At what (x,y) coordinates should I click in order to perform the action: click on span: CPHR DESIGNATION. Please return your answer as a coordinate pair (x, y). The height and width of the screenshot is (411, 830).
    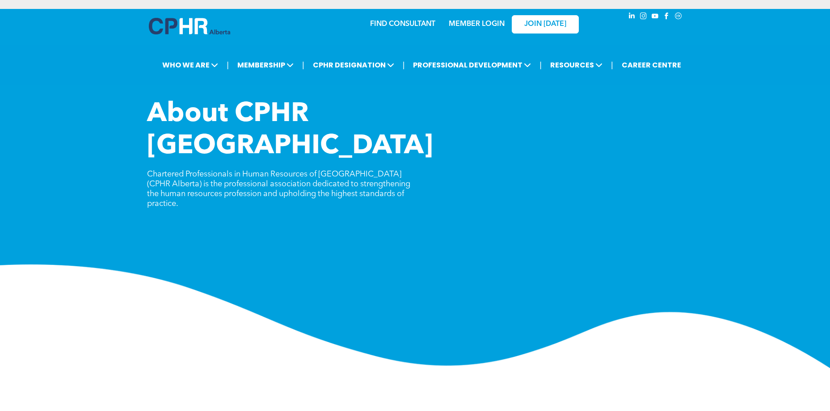
    Looking at the image, I should click on (354, 65).